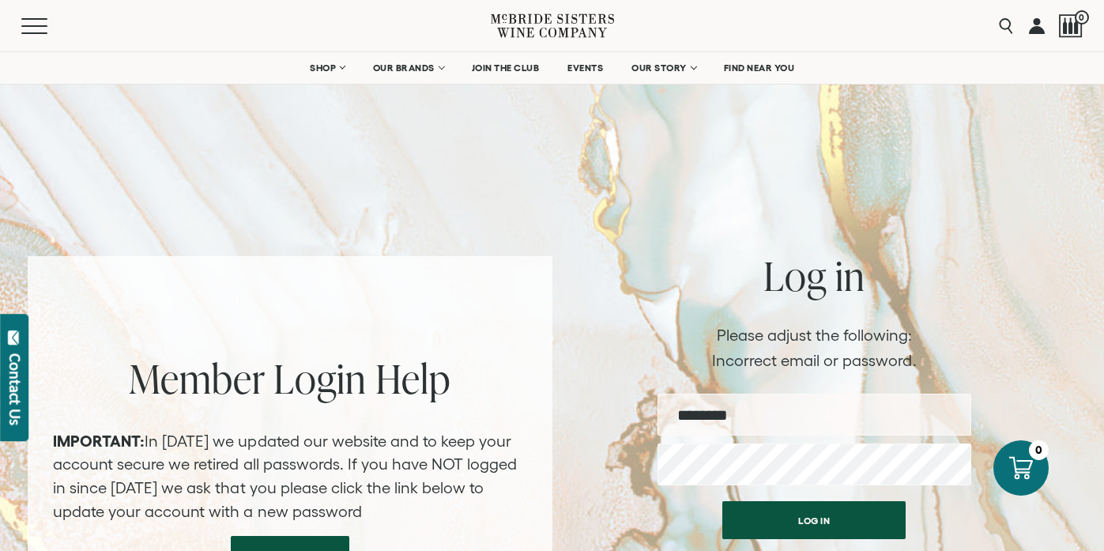  What do you see at coordinates (760, 68) in the screenshot?
I see `a: FIND NEAR YOU` at bounding box center [760, 68].